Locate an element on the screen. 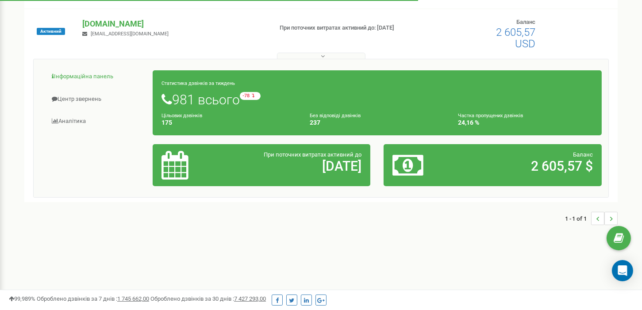 The width and height of the screenshot is (642, 310). h4: 175 is located at coordinates (229, 123).